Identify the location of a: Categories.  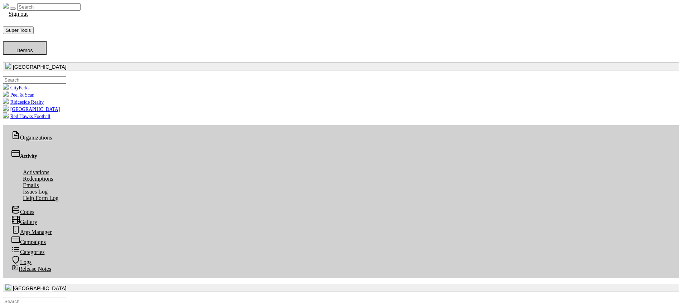
(28, 252).